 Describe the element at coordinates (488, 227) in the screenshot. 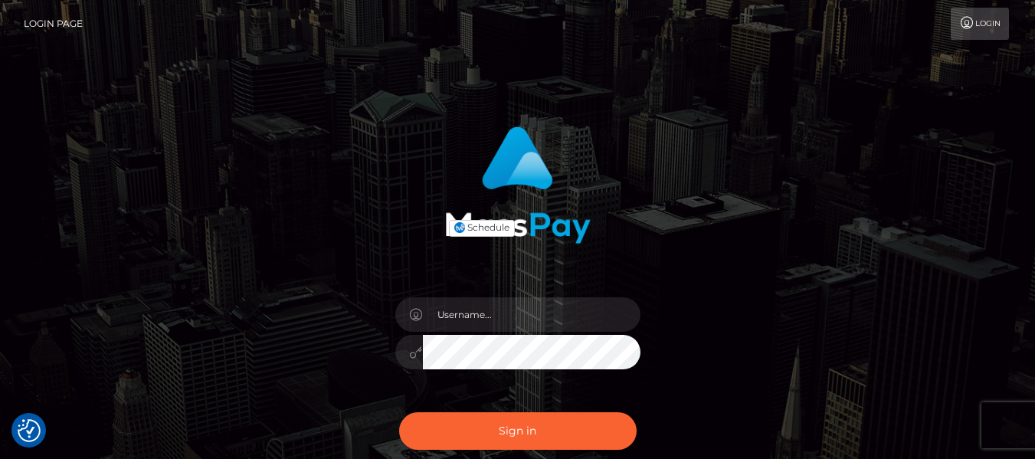

I see `span: Schedule` at that location.